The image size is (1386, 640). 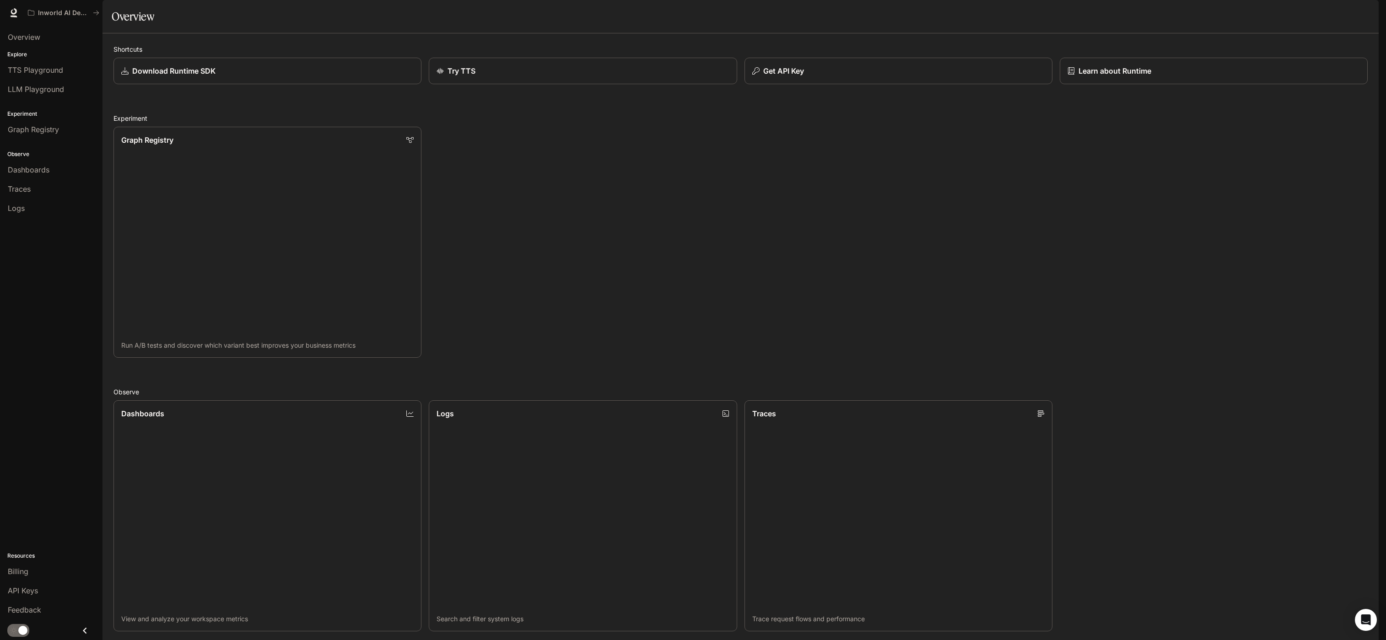 I want to click on div: Open Intercom Messenger, so click(x=1366, y=620).